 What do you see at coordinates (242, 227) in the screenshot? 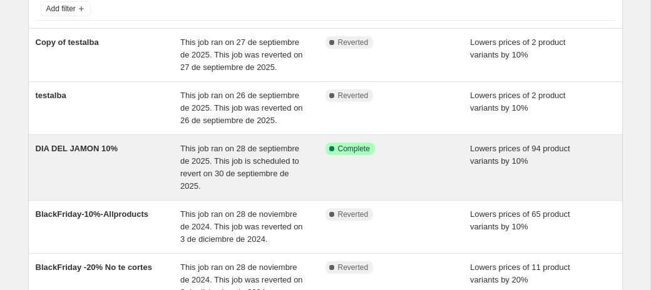
I see `span: This job ran on 28 de noviembre de 2024. This job was reverted on 3 de diciembre de 2024.` at bounding box center [242, 227].